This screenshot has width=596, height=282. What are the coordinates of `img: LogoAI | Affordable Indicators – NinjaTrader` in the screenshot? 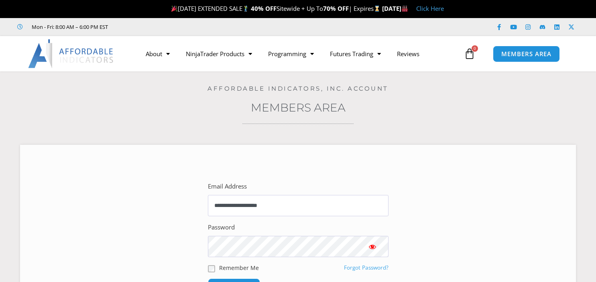 It's located at (71, 54).